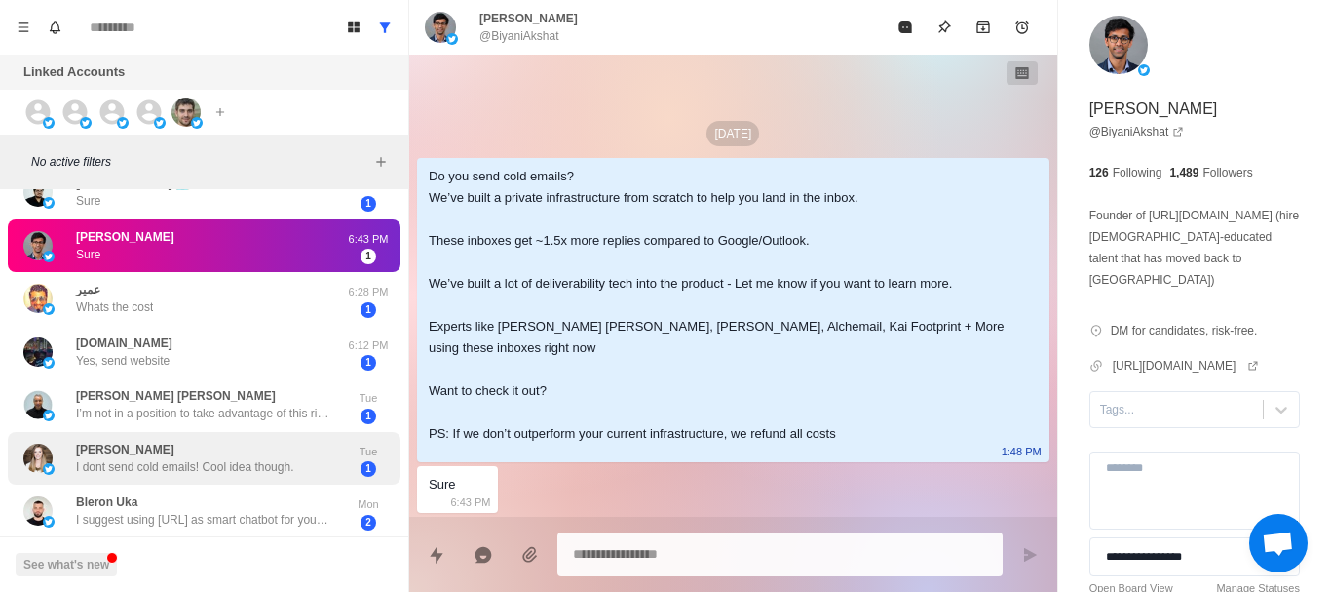  What do you see at coordinates (441, 484) in the screenshot?
I see `div: Sure` at bounding box center [441, 484].